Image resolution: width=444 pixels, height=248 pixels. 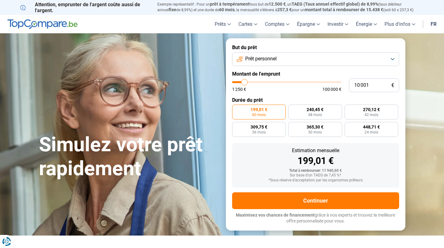 What do you see at coordinates (335, 4) in the screenshot?
I see `span: TAEG (Taux annuel effectif global) de 8,99%` at bounding box center [335, 4].